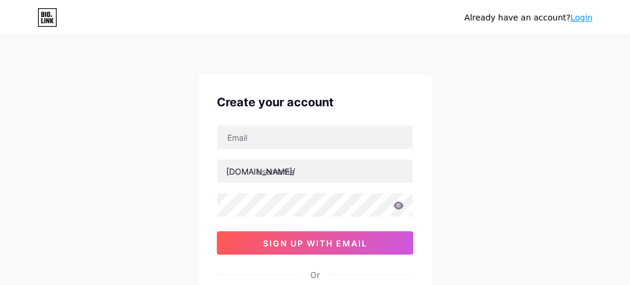 This screenshot has width=630, height=285. Describe the element at coordinates (315, 275) in the screenshot. I see `div: Or` at that location.